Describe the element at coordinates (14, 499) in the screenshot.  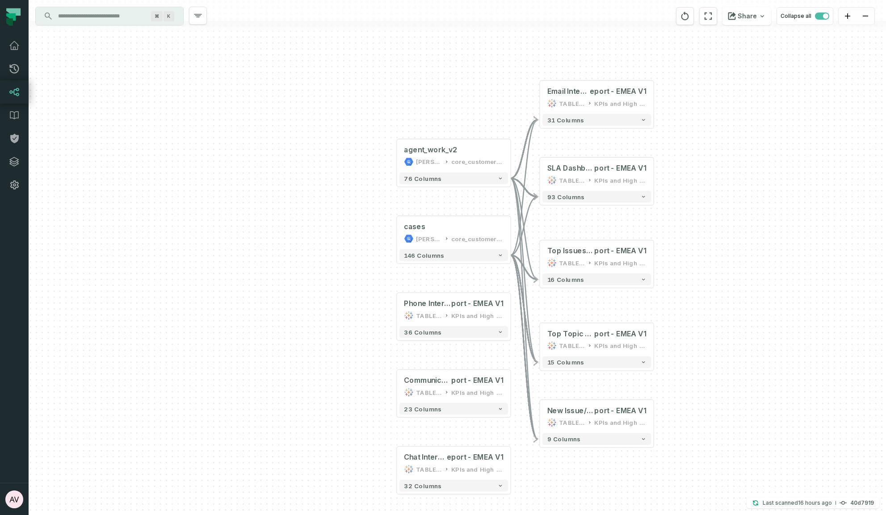
I see `img: avatar of Abhiraj Vinnakota` at that location.